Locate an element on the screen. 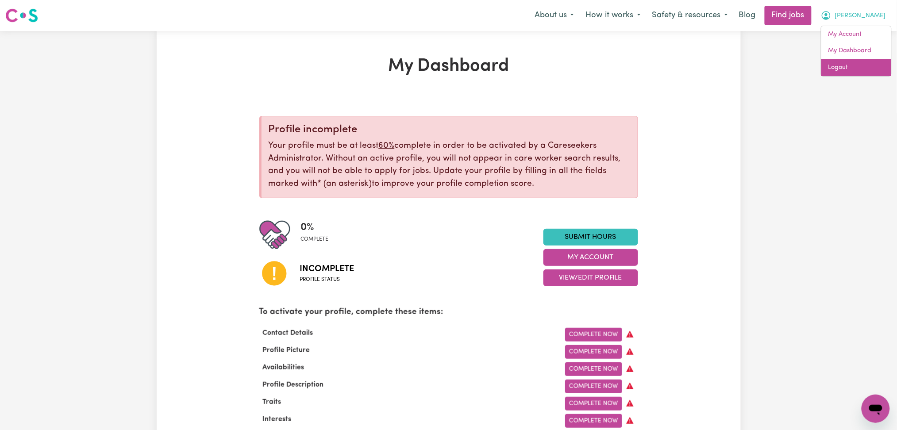 The width and height of the screenshot is (897, 430). a: My Dashboard is located at coordinates (856, 51).